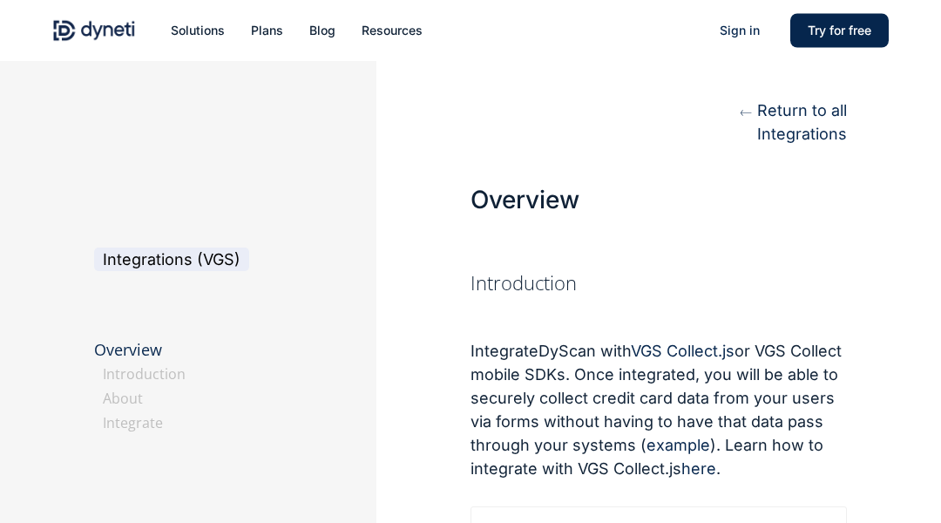 Image resolution: width=941 pixels, height=523 pixels. I want to click on span: example, so click(678, 444).